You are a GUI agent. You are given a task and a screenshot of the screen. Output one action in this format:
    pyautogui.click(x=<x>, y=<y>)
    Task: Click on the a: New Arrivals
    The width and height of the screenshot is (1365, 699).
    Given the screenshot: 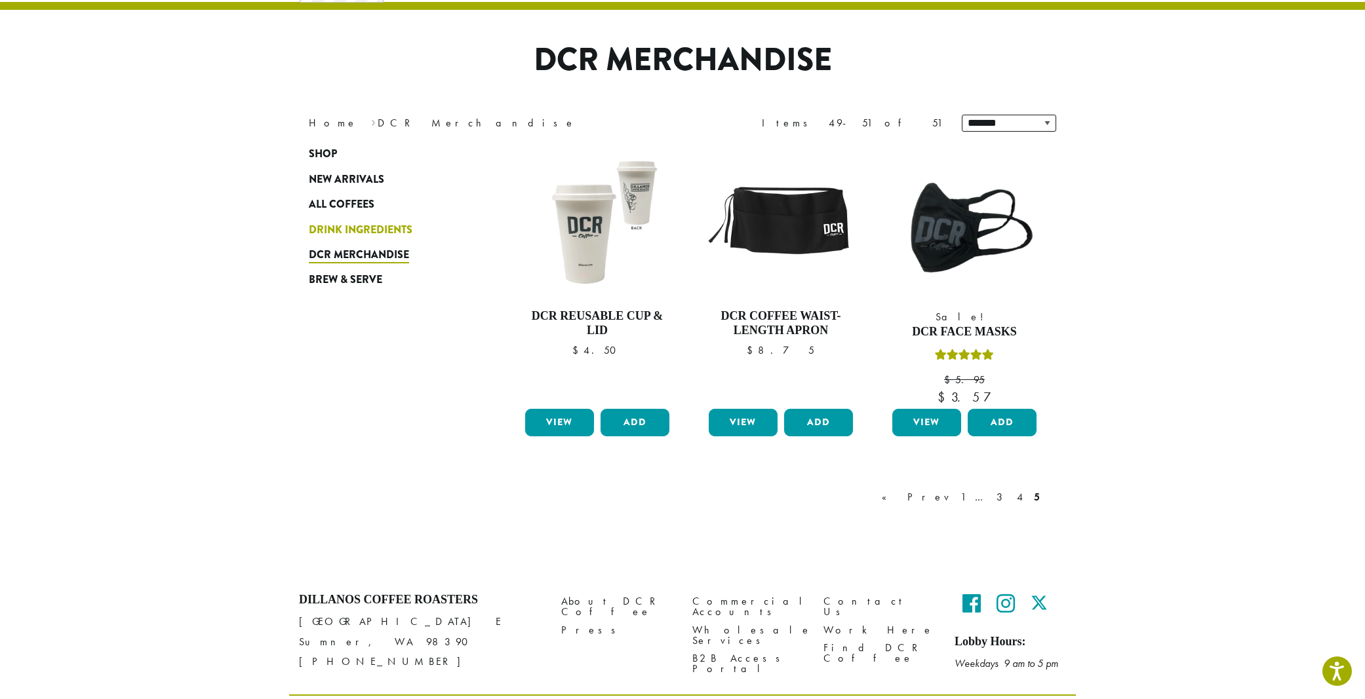 What is the action you would take?
    pyautogui.click(x=387, y=180)
    